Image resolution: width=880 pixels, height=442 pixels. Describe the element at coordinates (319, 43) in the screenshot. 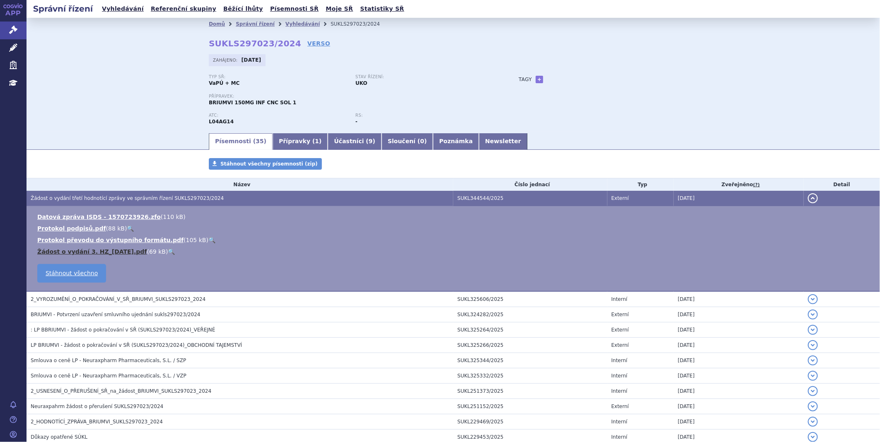

I see `a: VERSO` at that location.